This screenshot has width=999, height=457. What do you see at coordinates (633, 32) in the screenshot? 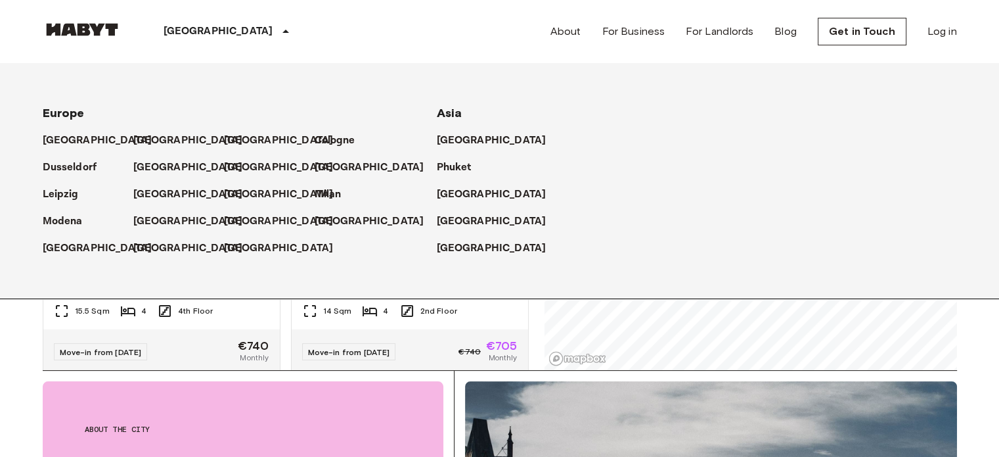
I see `a: For Business` at bounding box center [633, 32].